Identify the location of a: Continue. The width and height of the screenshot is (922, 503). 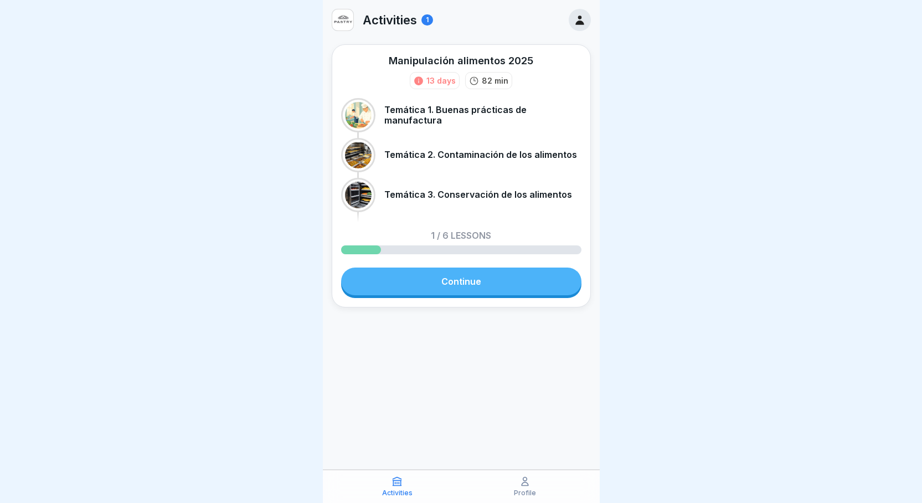
(461, 281).